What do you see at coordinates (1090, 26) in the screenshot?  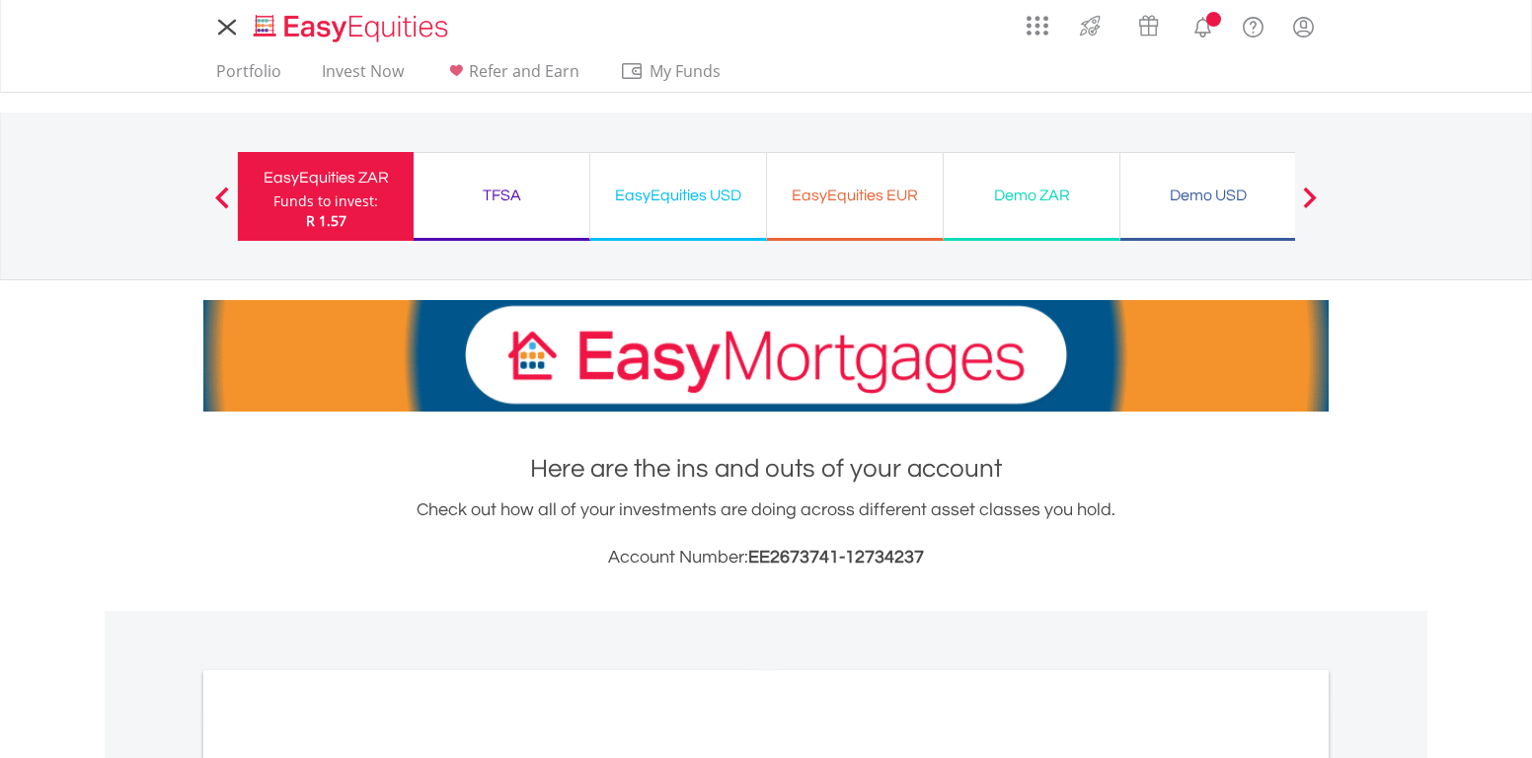 I see `img: thrive-v2.svg` at bounding box center [1090, 26].